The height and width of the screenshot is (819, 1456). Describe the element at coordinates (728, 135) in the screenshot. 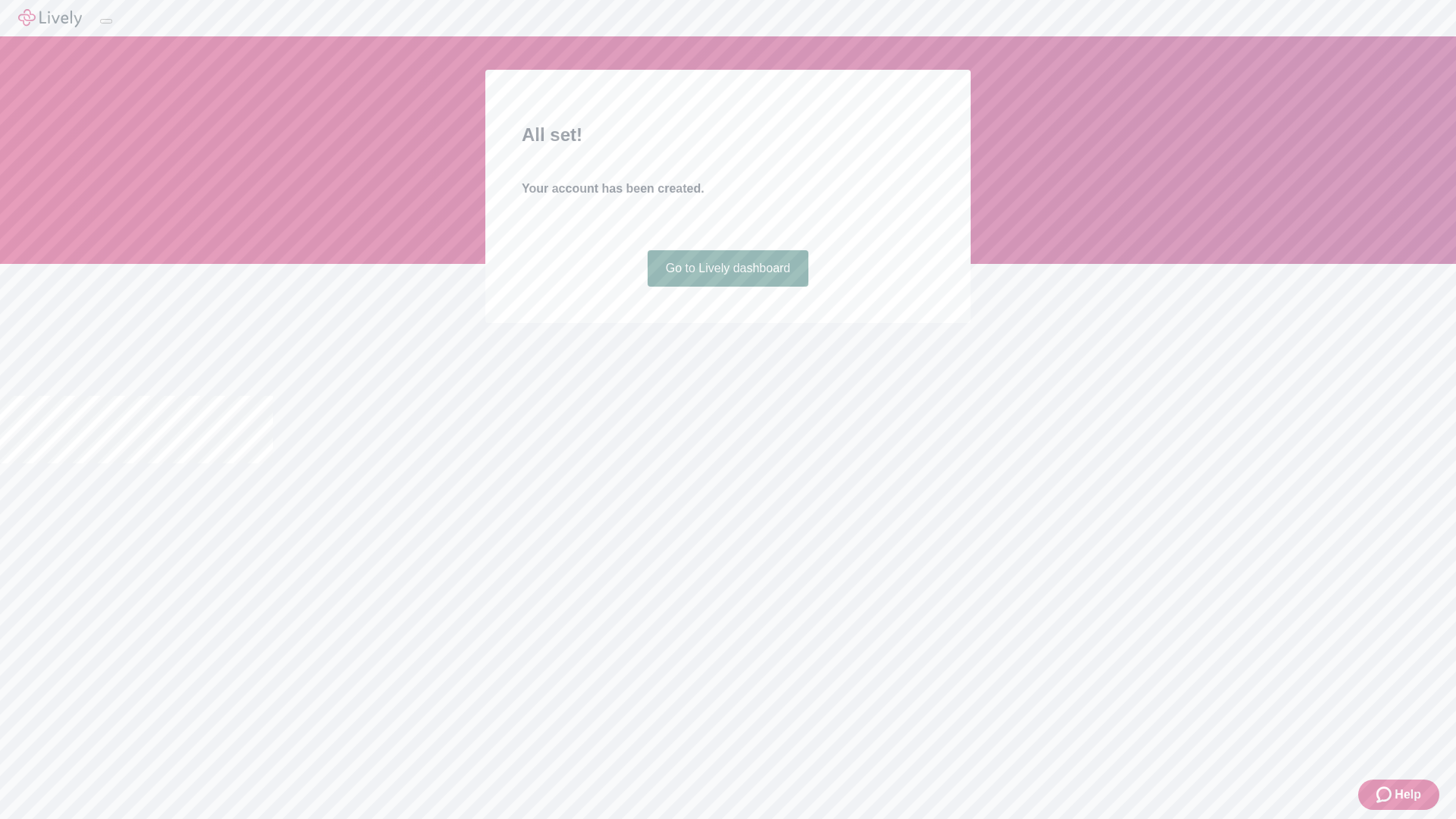

I see `h2: All set!` at that location.